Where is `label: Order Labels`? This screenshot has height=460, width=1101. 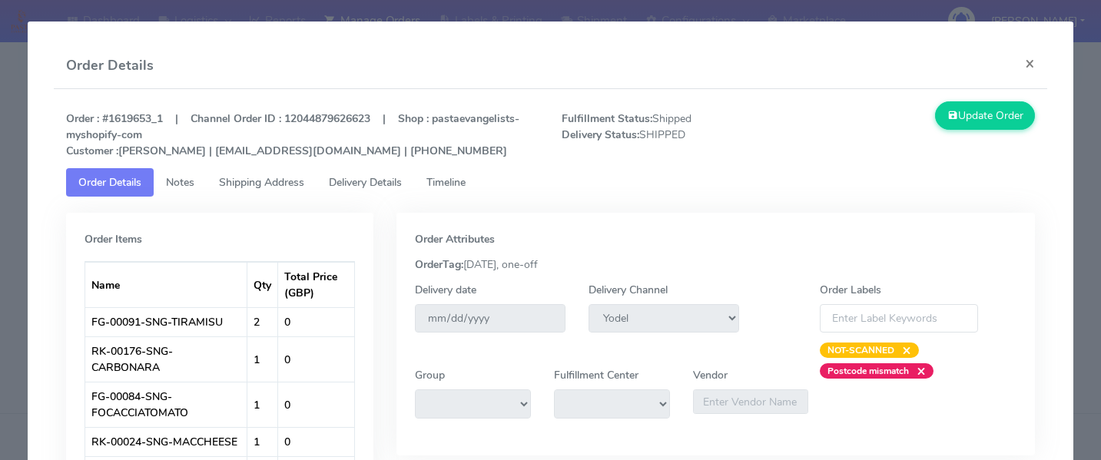
label: Order Labels is located at coordinates (850, 290).